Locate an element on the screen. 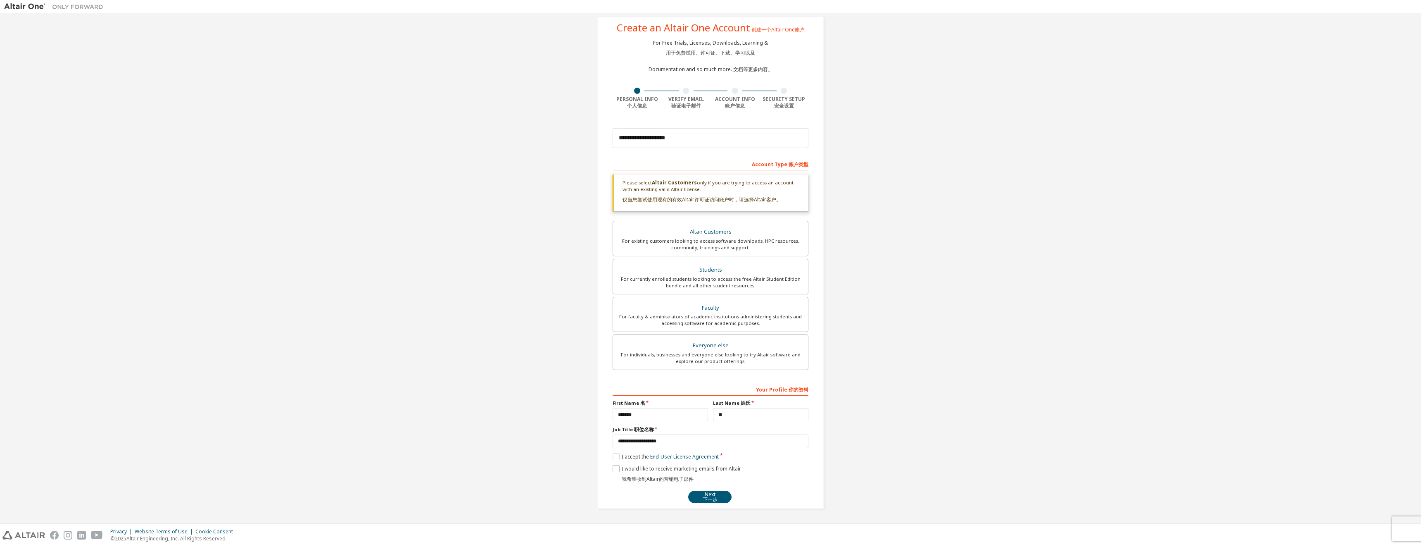 The height and width of the screenshot is (547, 1421). span: 用于免费试用、许可证、下载、学习以及 is located at coordinates (711, 52).